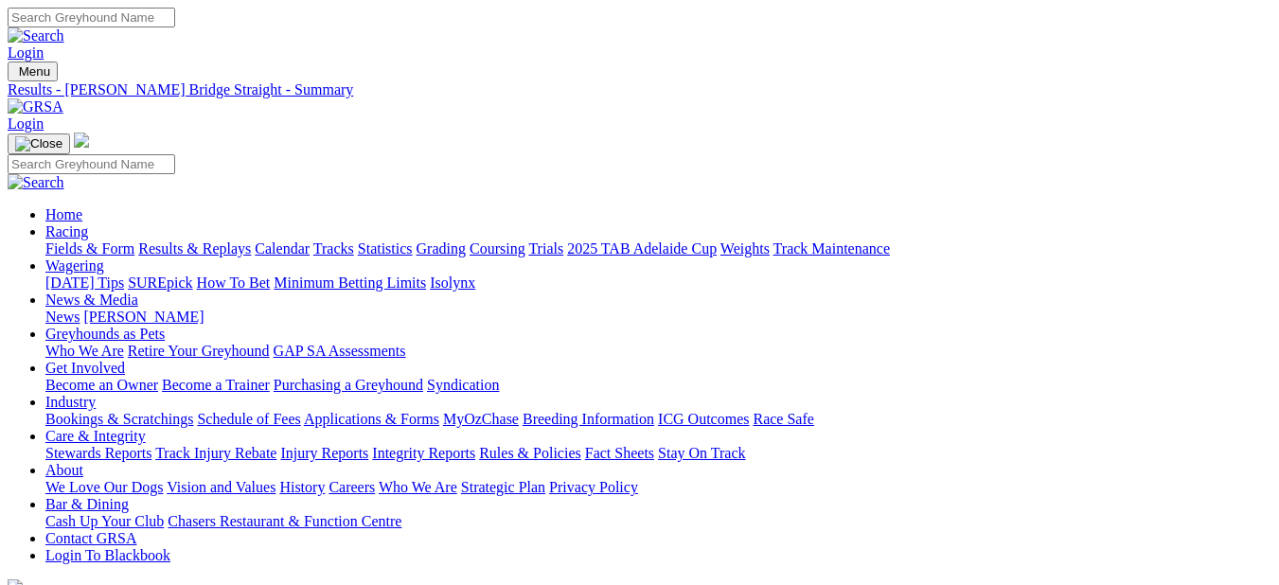  Describe the element at coordinates (530, 453) in the screenshot. I see `a: Rules & Policies` at that location.